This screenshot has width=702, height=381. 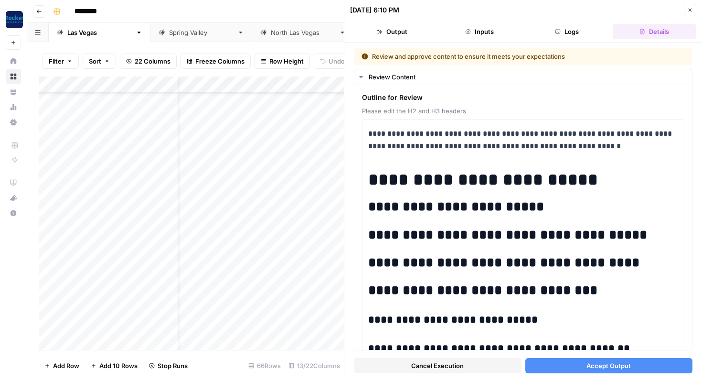 I want to click on a: Browse, so click(x=13, y=76).